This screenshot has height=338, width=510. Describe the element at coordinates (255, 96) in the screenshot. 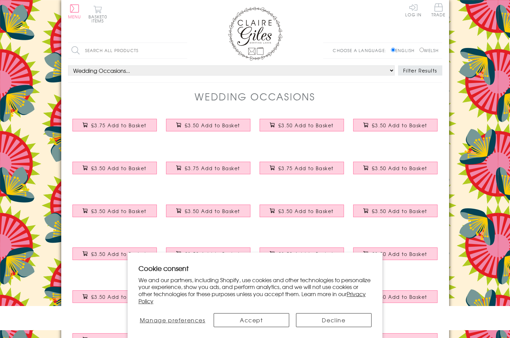

I see `h1: Wedding Occasions` at that location.